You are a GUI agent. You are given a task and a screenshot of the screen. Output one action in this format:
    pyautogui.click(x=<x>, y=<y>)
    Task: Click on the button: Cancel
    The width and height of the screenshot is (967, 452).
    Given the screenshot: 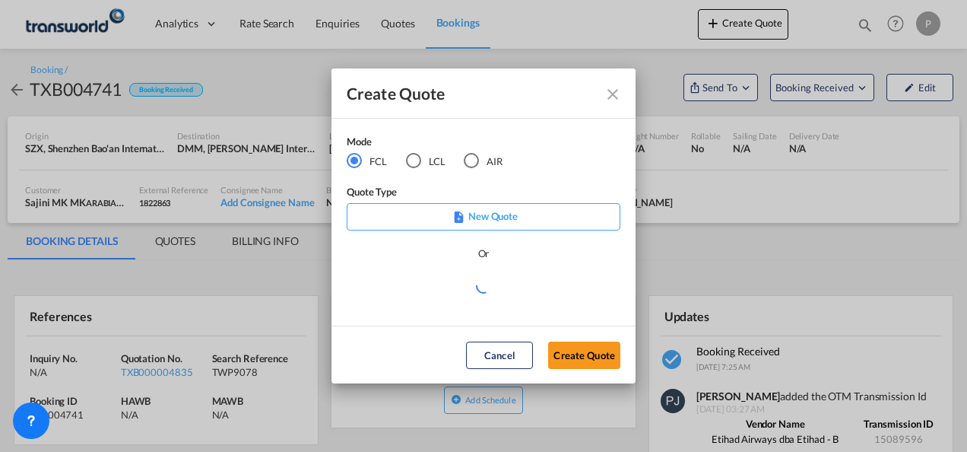 What is the action you would take?
    pyautogui.click(x=500, y=355)
    